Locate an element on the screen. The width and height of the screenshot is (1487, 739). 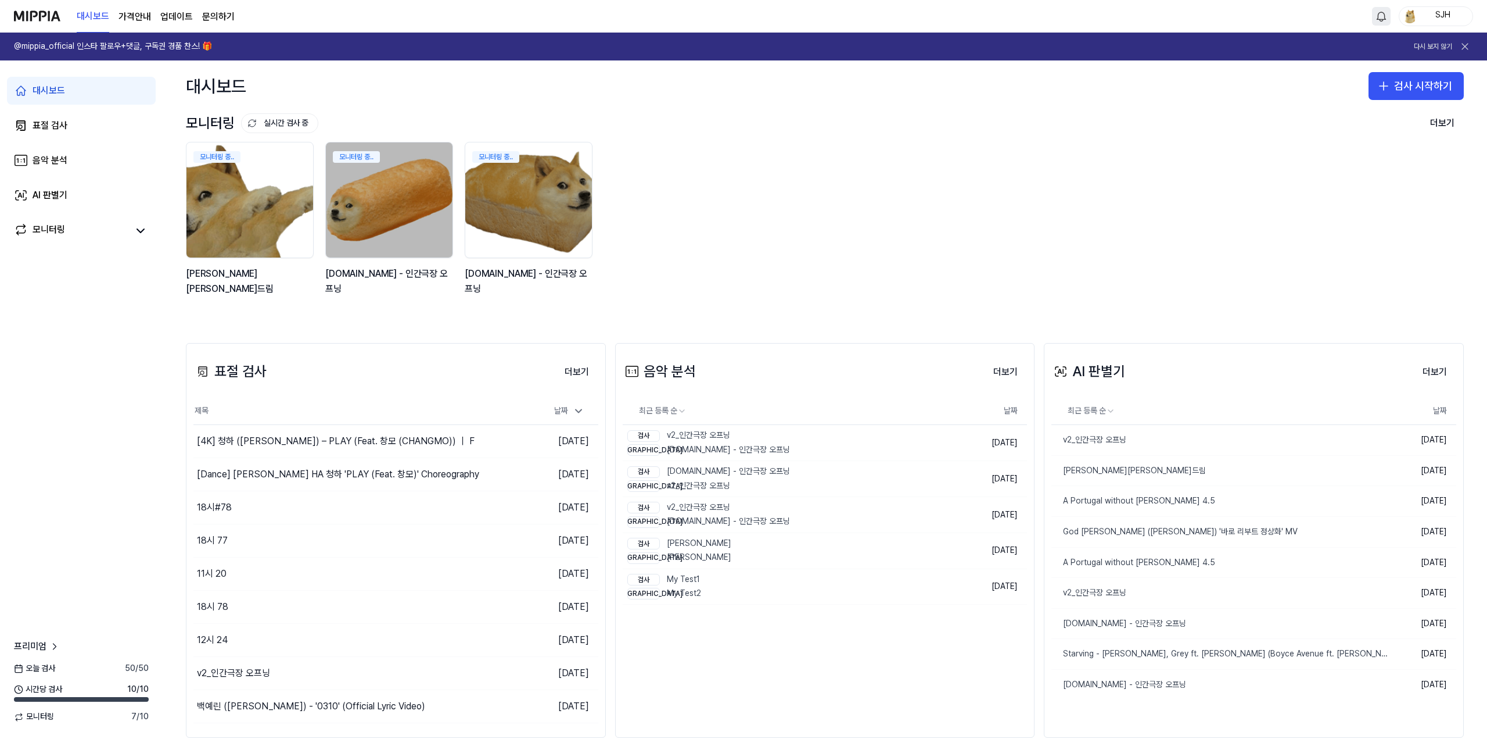
a: 프리미엄 is located at coordinates (37, 646).